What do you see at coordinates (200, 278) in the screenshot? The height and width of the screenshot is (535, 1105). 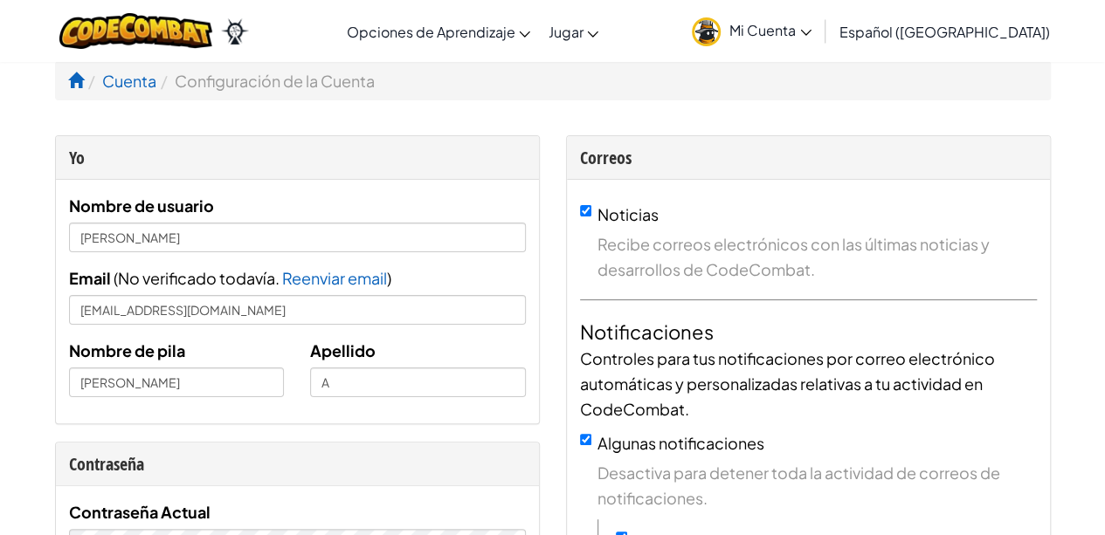 I see `span: No verificado todavía.` at bounding box center [200, 278].